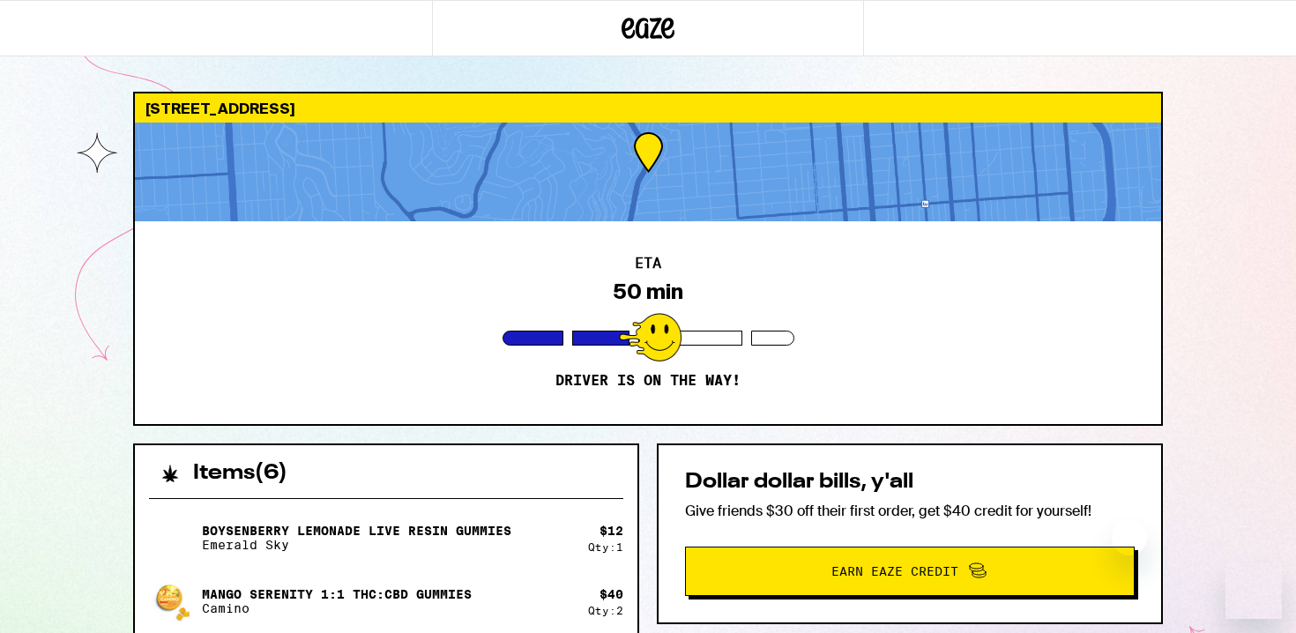  I want to click on h2: ETA, so click(648, 264).